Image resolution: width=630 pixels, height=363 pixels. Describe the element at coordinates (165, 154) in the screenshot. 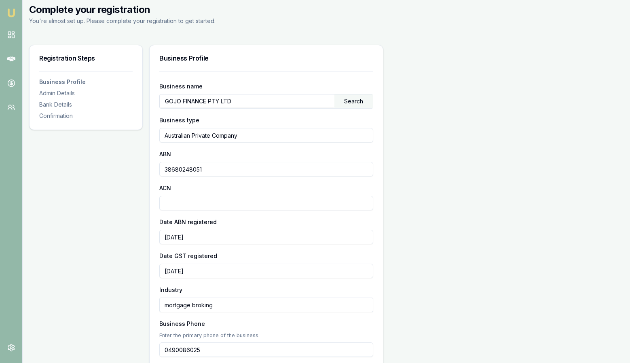

I see `label: ABN` at that location.